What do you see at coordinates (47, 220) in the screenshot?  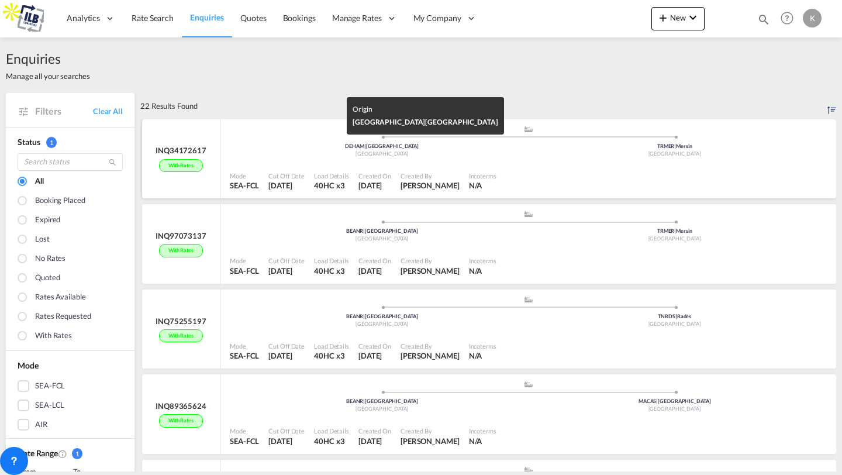 I see `div: Expired` at bounding box center [47, 220].